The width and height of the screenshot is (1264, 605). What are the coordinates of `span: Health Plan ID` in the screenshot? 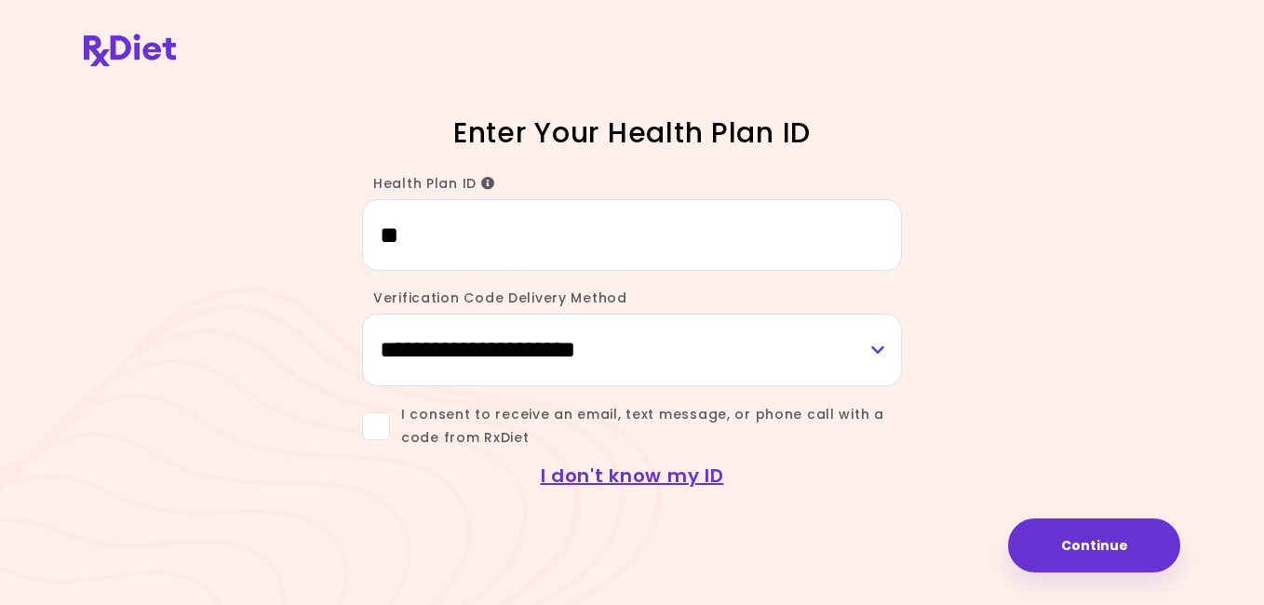 It's located at (434, 183).